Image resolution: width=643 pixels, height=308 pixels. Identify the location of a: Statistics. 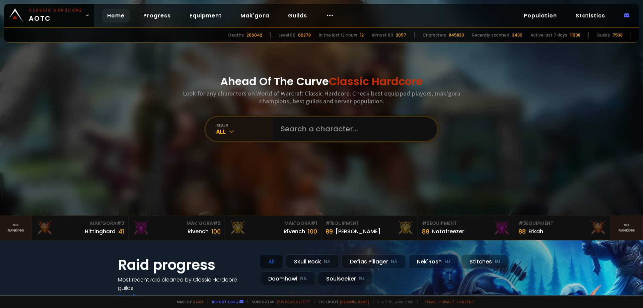
(590, 15).